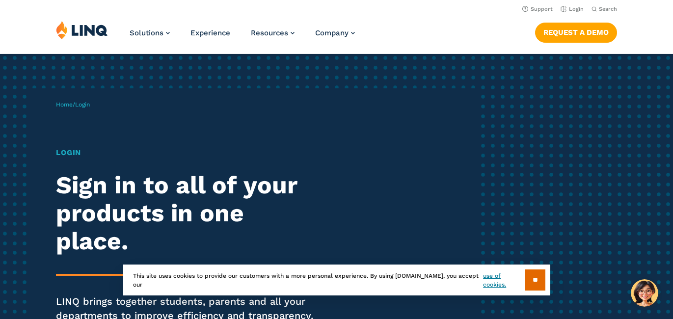 Image resolution: width=673 pixels, height=319 pixels. Describe the element at coordinates (146, 33) in the screenshot. I see `span: Solutions` at that location.